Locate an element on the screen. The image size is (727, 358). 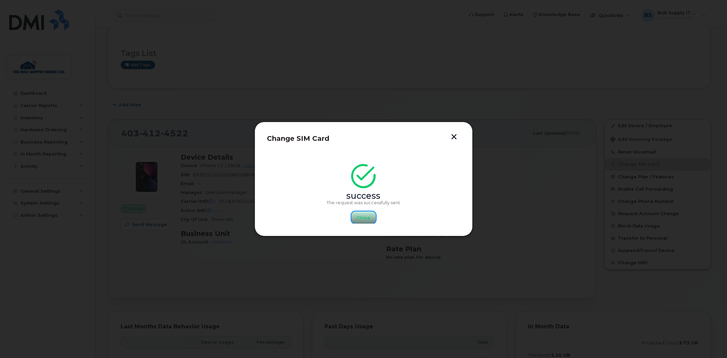
div: success is located at coordinates (364, 196).